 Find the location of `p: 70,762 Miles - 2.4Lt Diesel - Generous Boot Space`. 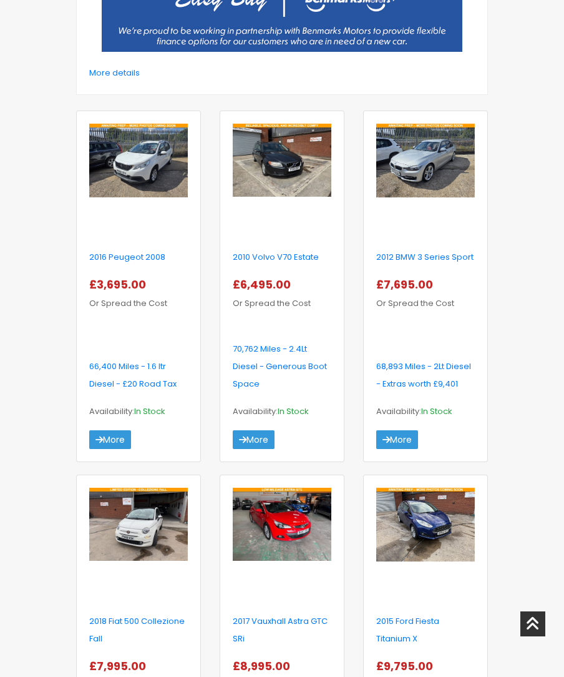

p: 70,762 Miles - 2.4Lt Diesel - Generous Boot Space is located at coordinates (282, 366).